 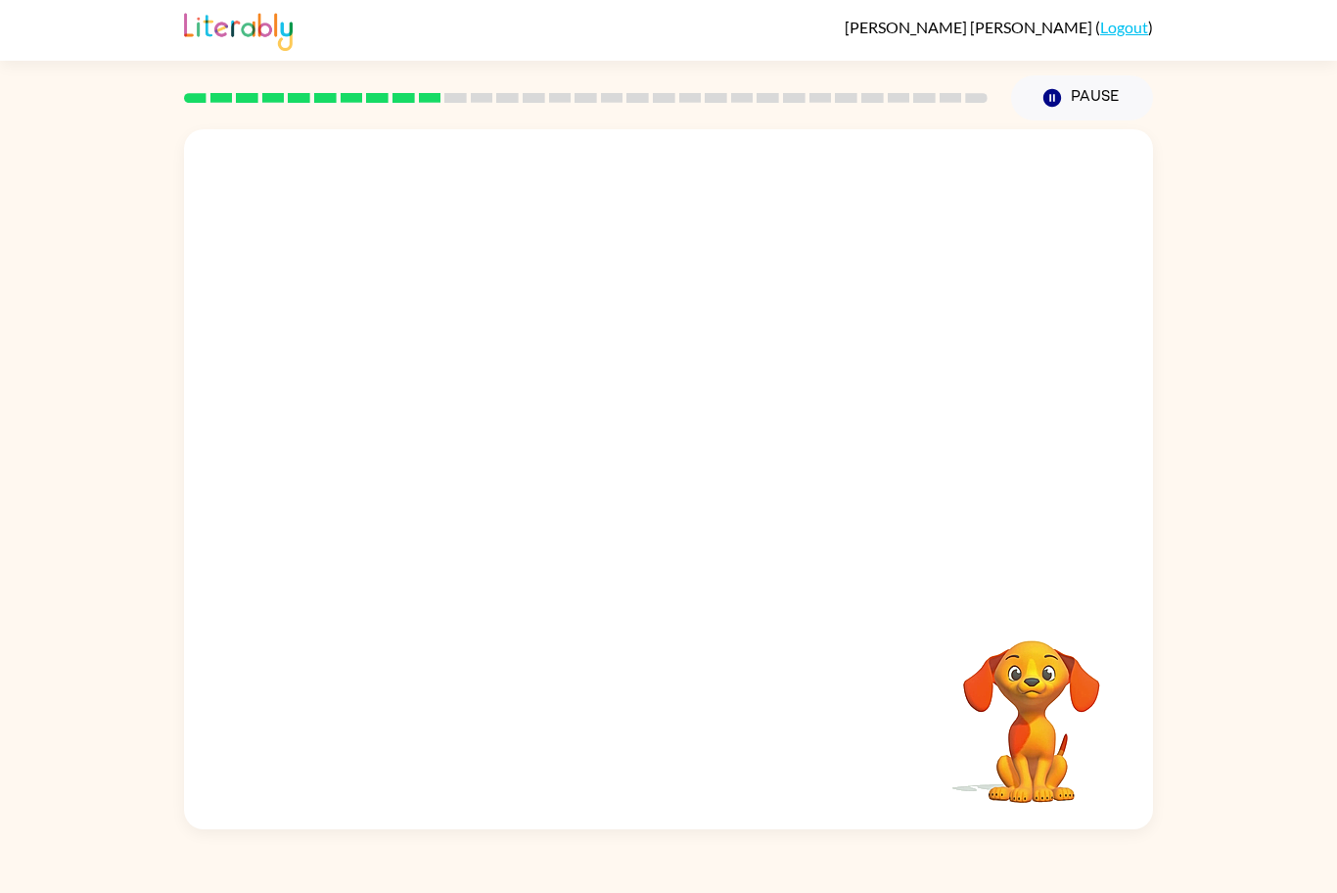 What do you see at coordinates (238, 29) in the screenshot?
I see `img: Literably` at bounding box center [238, 29].